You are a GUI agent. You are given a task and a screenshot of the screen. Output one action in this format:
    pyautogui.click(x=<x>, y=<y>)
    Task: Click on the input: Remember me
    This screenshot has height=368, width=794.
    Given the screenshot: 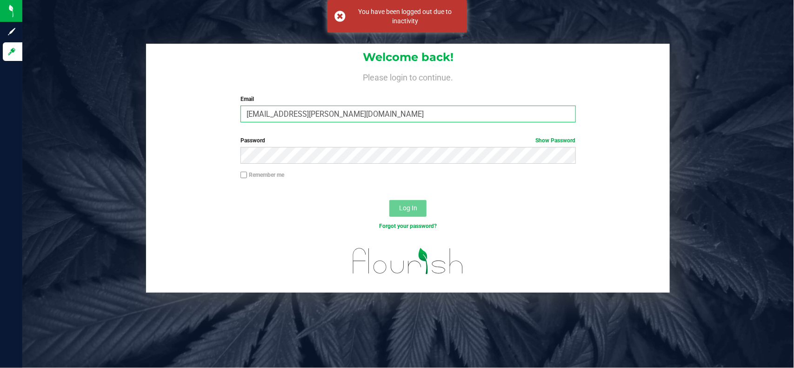 What is the action you would take?
    pyautogui.click(x=244, y=175)
    